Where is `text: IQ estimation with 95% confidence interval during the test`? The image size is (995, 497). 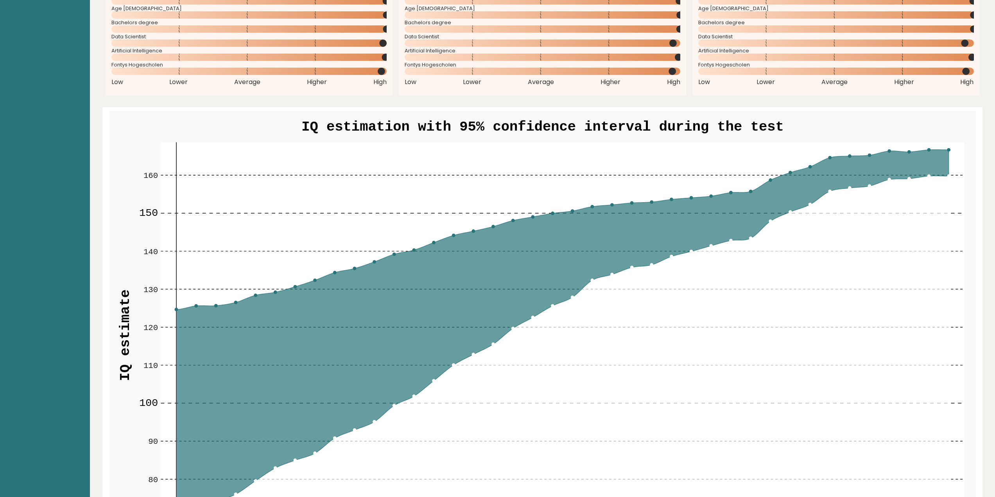
text: IQ estimation with 95% confidence interval during the test is located at coordinates (542, 127).